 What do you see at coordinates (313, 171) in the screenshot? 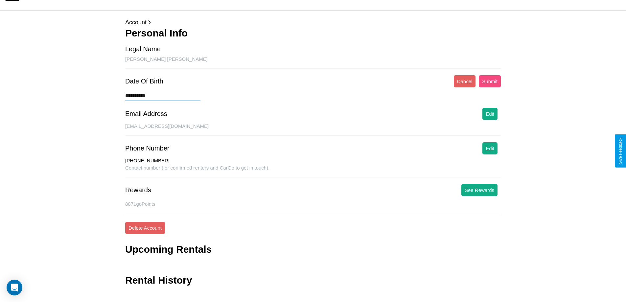
I see `div: Contact number (for confirmed renters and CarGo to get in touch).` at bounding box center [313, 171].